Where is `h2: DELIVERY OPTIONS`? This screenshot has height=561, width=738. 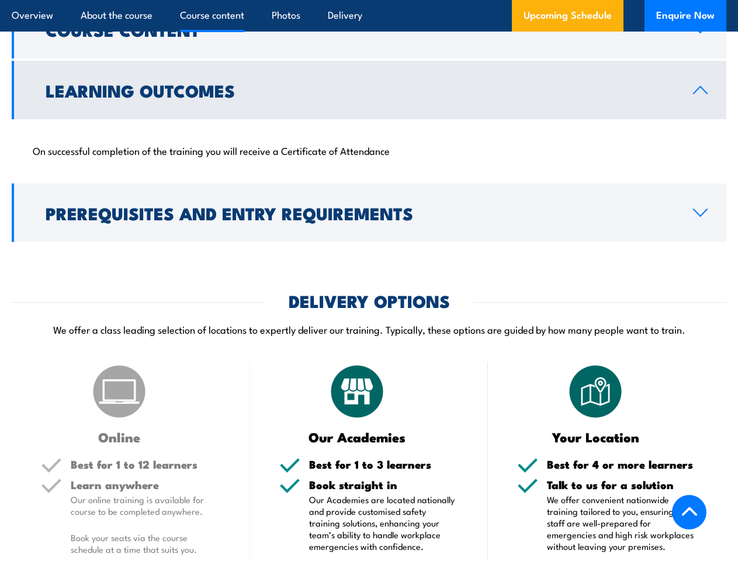 h2: DELIVERY OPTIONS is located at coordinates (369, 300).